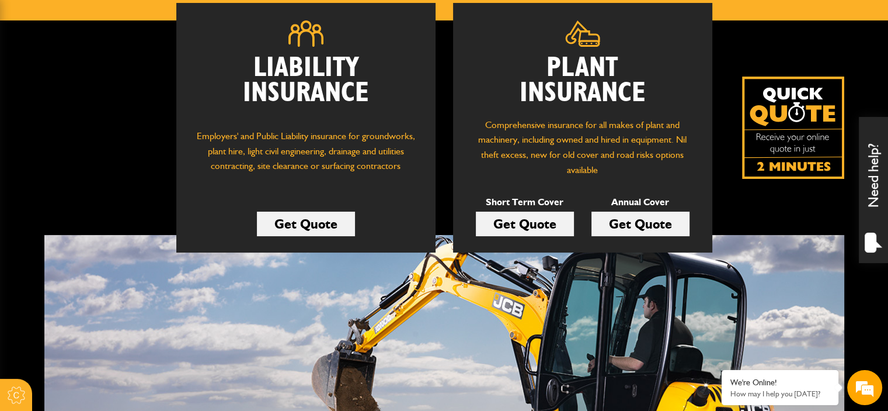  I want to click on img: Quick Quote, so click(793, 127).